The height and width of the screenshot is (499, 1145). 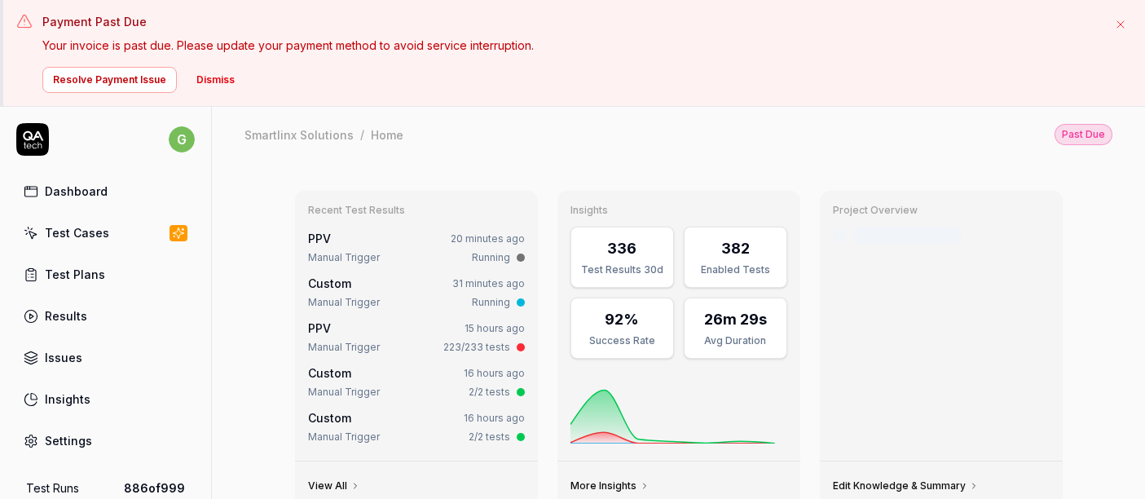 I want to click on button: Resolve Payment Issue, so click(x=109, y=80).